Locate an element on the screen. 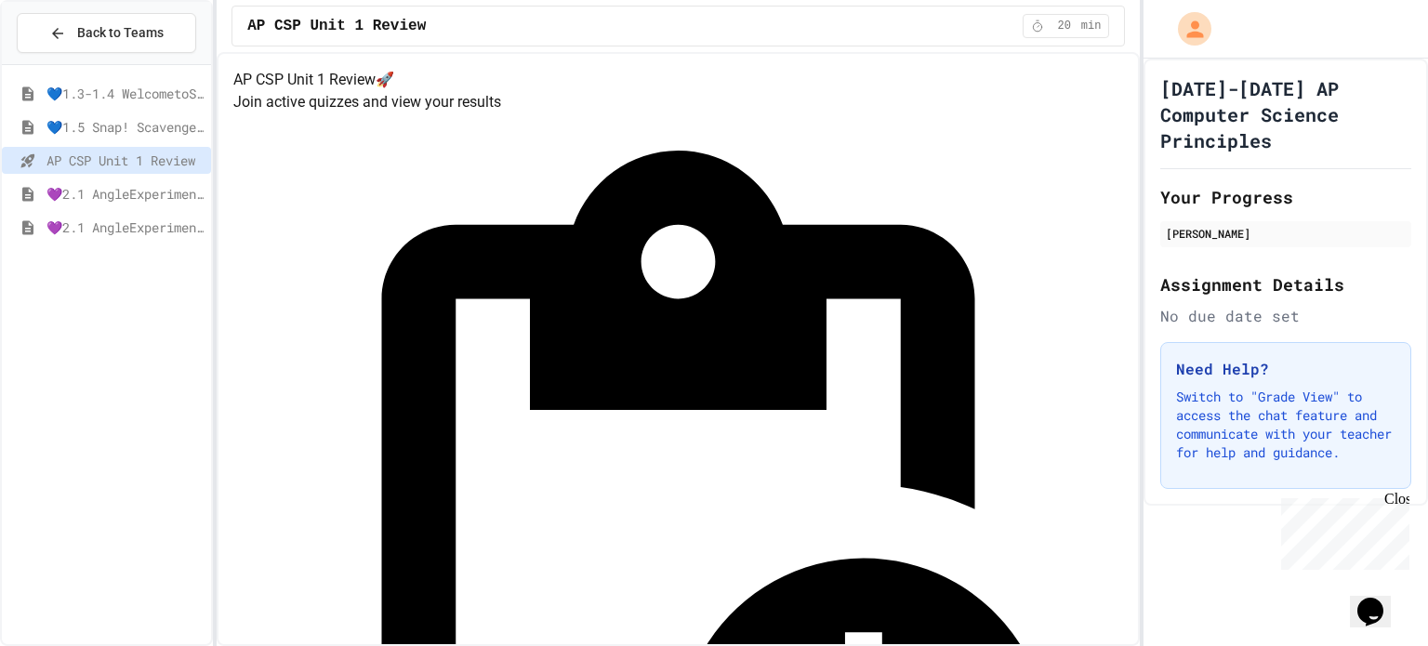 The height and width of the screenshot is (646, 1428). div: No due date set is located at coordinates (1286, 316).